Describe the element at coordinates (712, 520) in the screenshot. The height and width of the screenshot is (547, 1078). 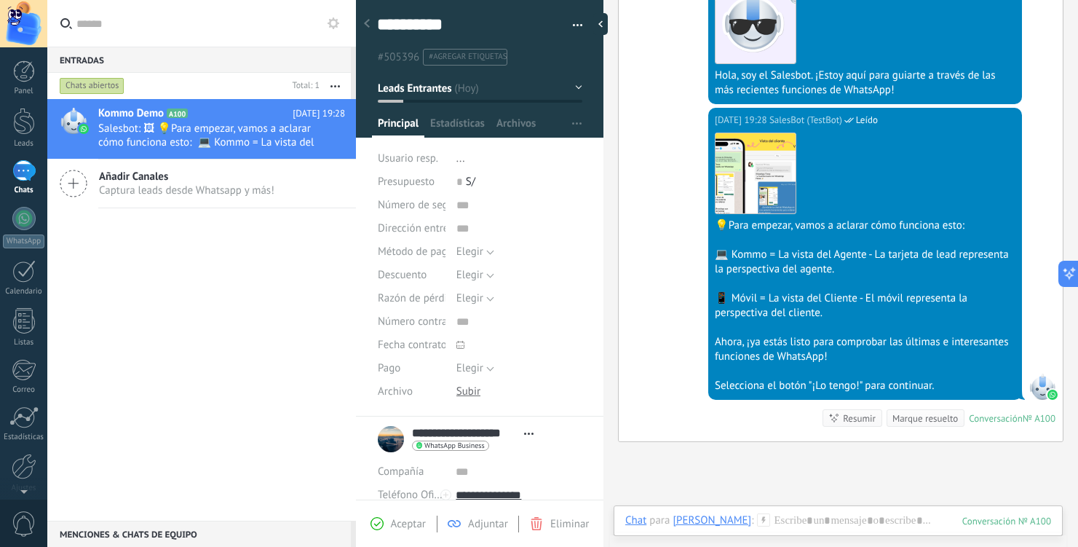
I see `div: Cristopher Goicochea` at that location.